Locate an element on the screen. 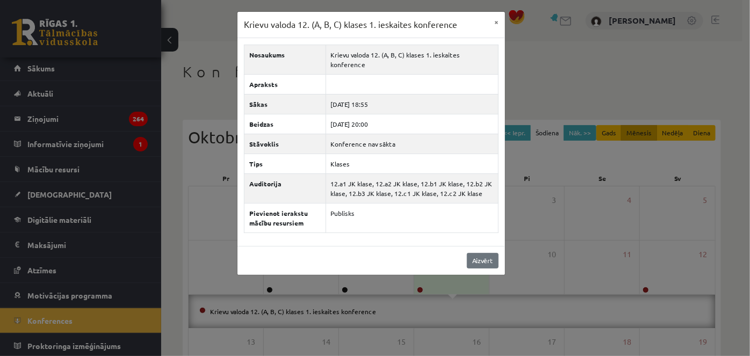 Image resolution: width=750 pixels, height=356 pixels. td: Konference nav sākta is located at coordinates (411, 143).